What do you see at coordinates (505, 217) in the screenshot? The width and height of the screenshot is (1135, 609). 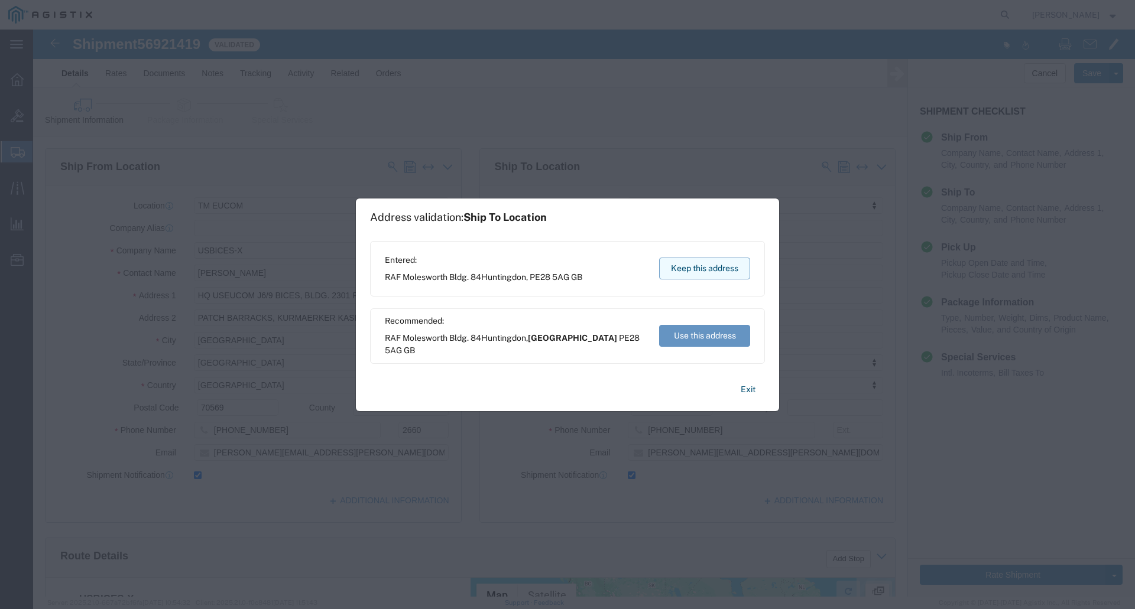 I see `span: Ship To Location` at bounding box center [505, 217].